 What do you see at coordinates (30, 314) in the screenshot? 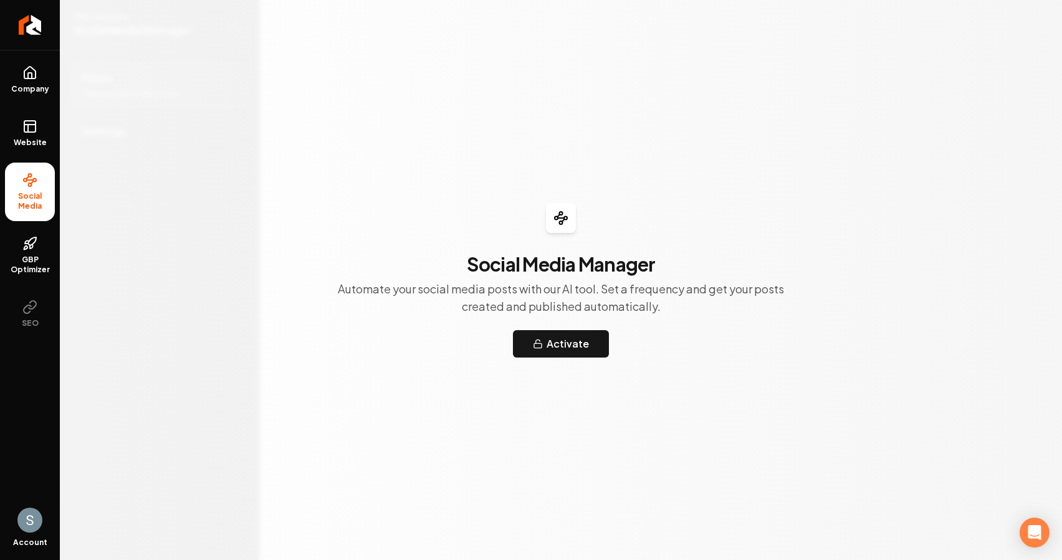
I see `button: SEO` at bounding box center [30, 314].